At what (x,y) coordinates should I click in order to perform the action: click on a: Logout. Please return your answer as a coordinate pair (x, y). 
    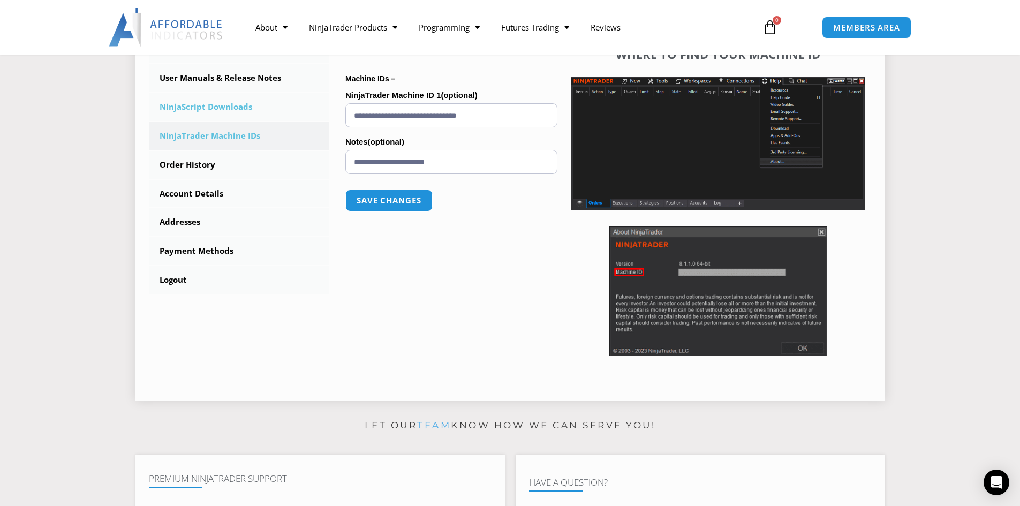
    Looking at the image, I should click on (239, 280).